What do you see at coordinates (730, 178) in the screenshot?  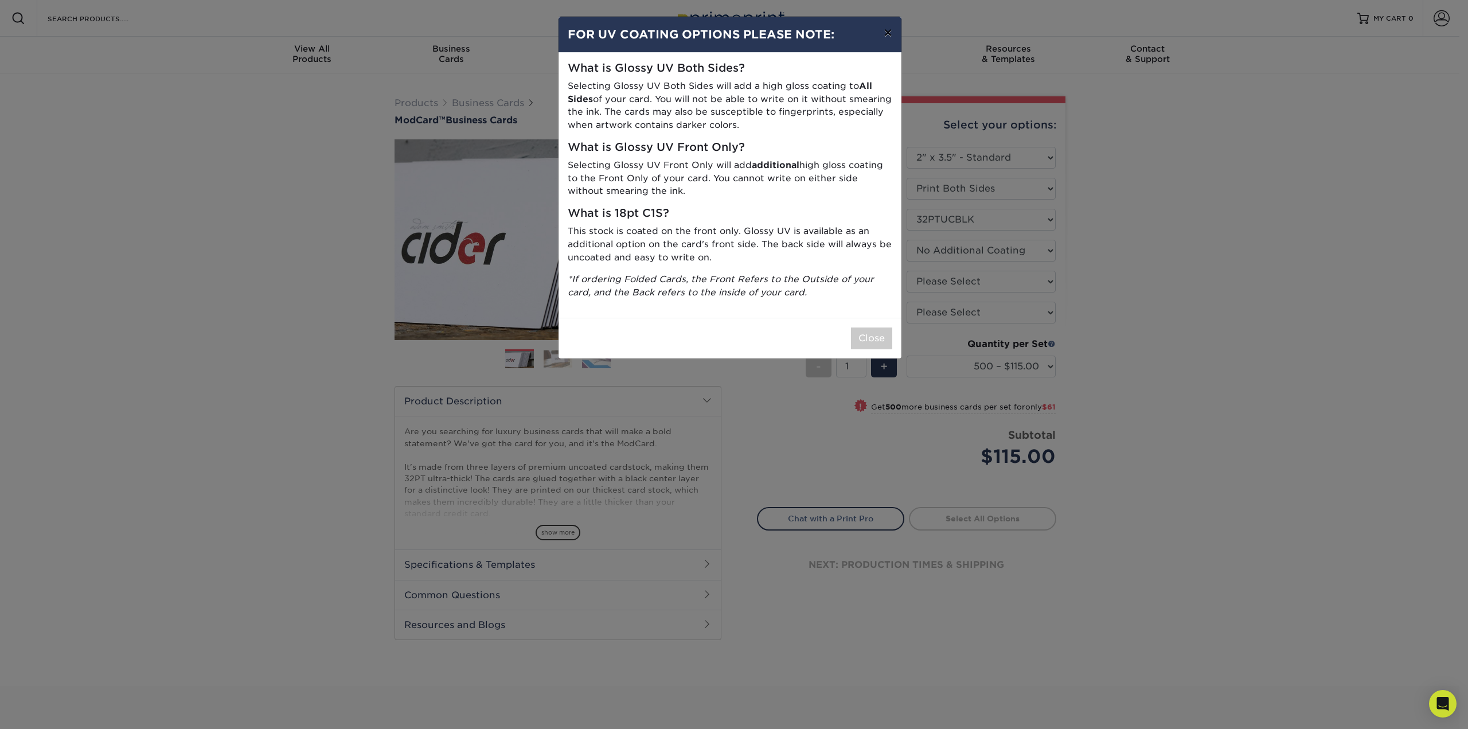 I see `p: Selecting Glossy UV Front Only will add high gloss coating to the Front Only of your card. You ca...` at bounding box center [730, 178].